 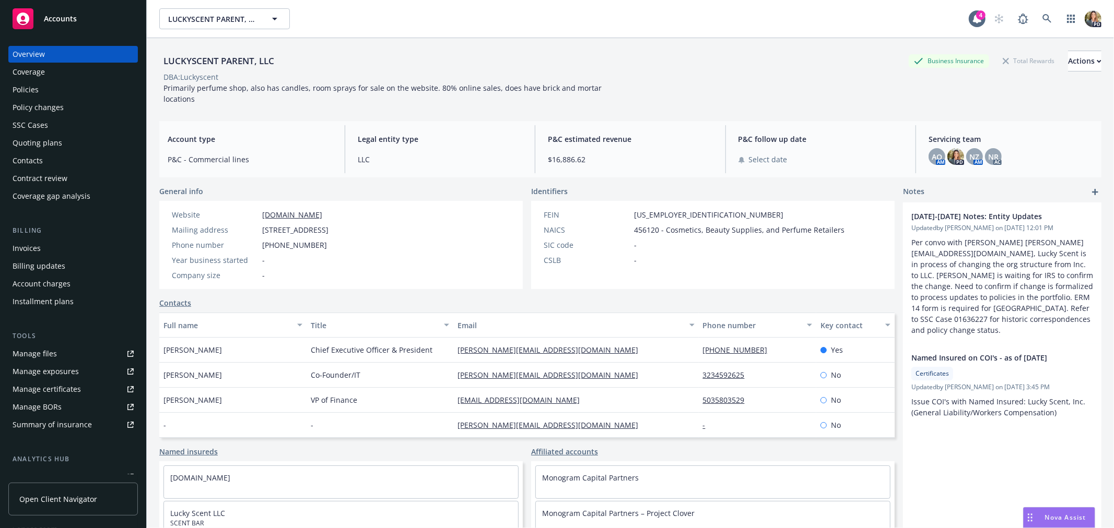 I want to click on div: Coverage, so click(x=29, y=72).